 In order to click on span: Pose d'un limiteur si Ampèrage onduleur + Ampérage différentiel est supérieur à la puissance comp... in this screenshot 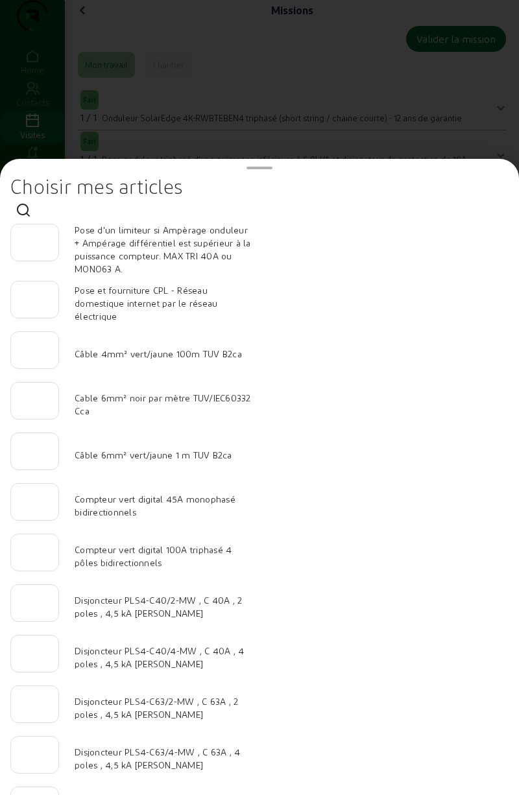, I will do `click(163, 249)`.